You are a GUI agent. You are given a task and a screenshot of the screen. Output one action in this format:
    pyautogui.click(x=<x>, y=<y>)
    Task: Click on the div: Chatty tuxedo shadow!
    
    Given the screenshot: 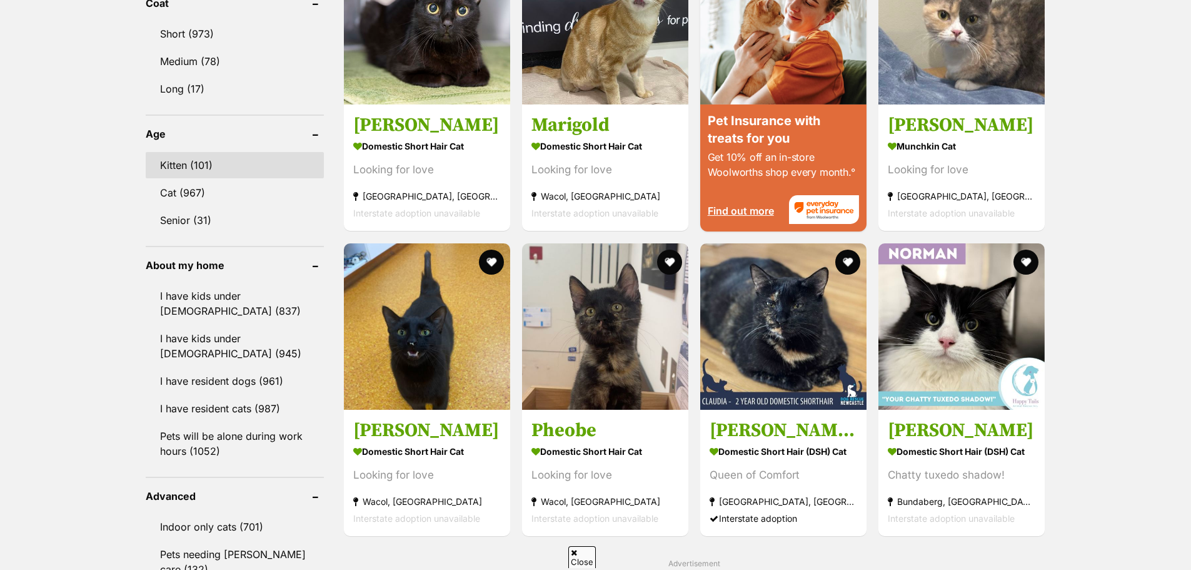 What is the action you would take?
    pyautogui.click(x=962, y=475)
    